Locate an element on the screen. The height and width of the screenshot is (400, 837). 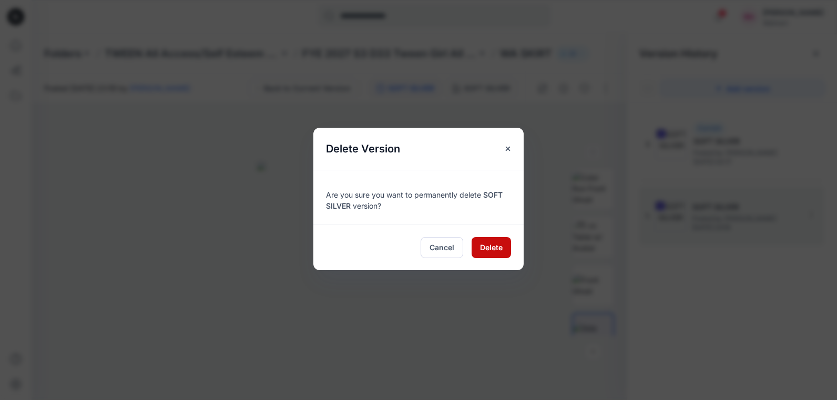
span: Delete is located at coordinates (491, 247).